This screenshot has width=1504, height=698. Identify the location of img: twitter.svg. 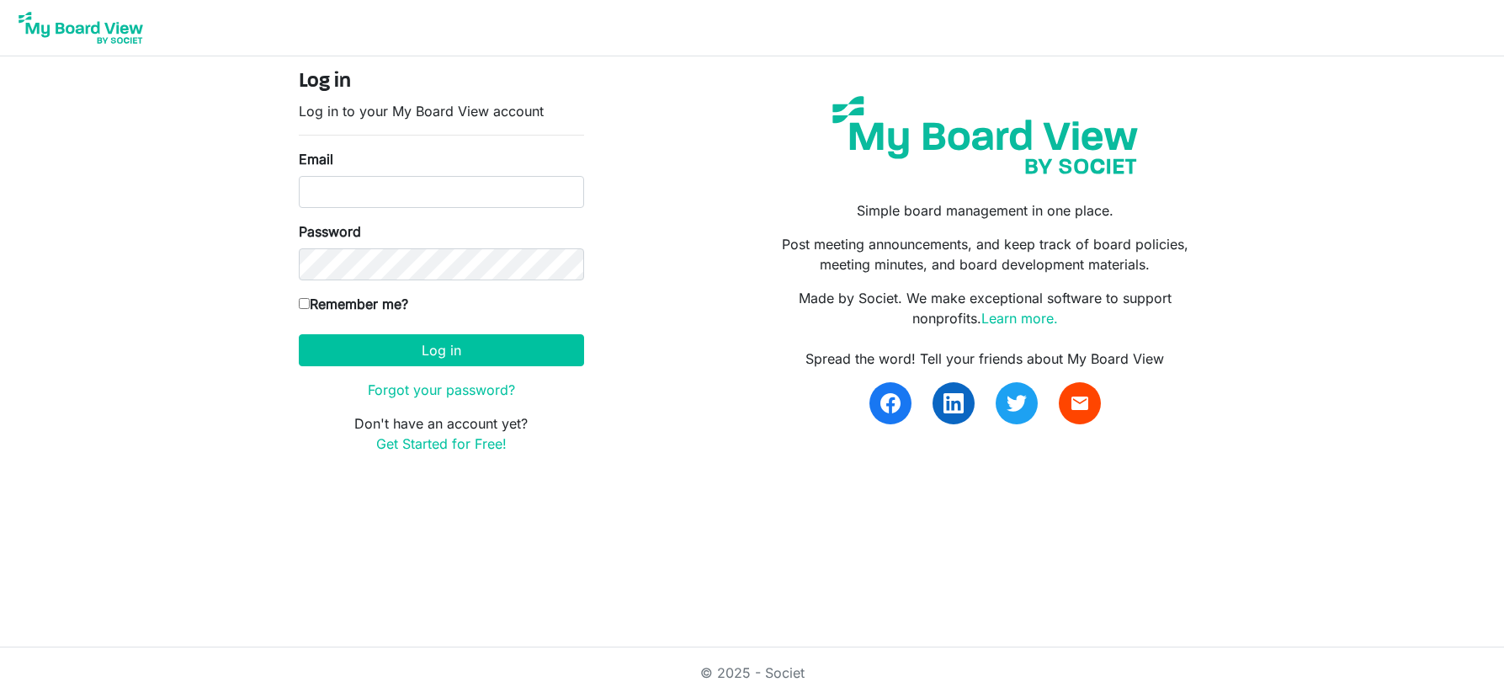
(1017, 403).